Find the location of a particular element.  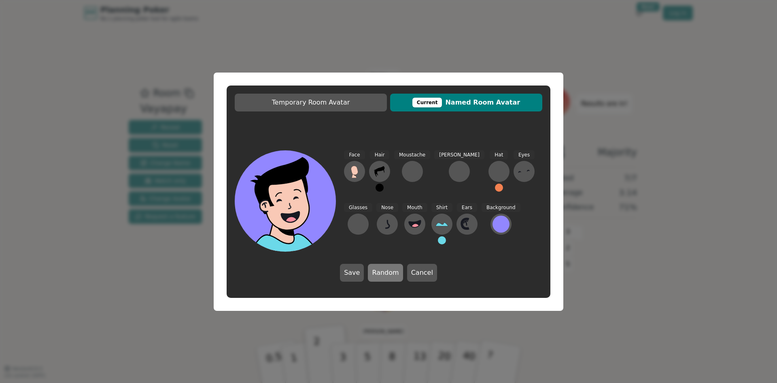

span: Nose is located at coordinates (387, 207).